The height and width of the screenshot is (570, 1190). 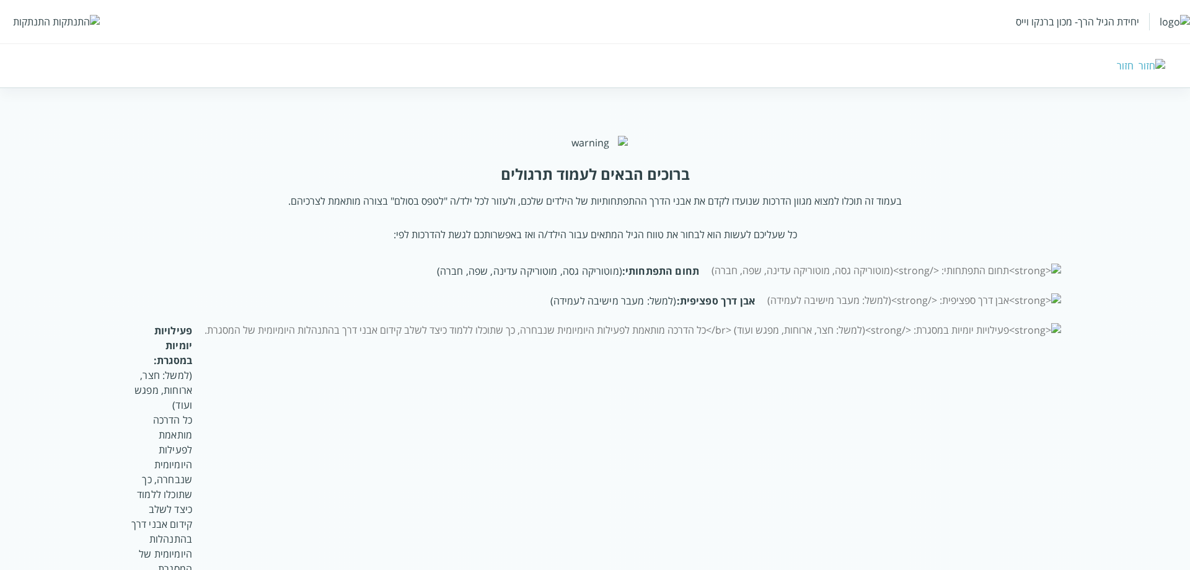 What do you see at coordinates (1125, 66) in the screenshot?
I see `div: חזור` at bounding box center [1125, 66].